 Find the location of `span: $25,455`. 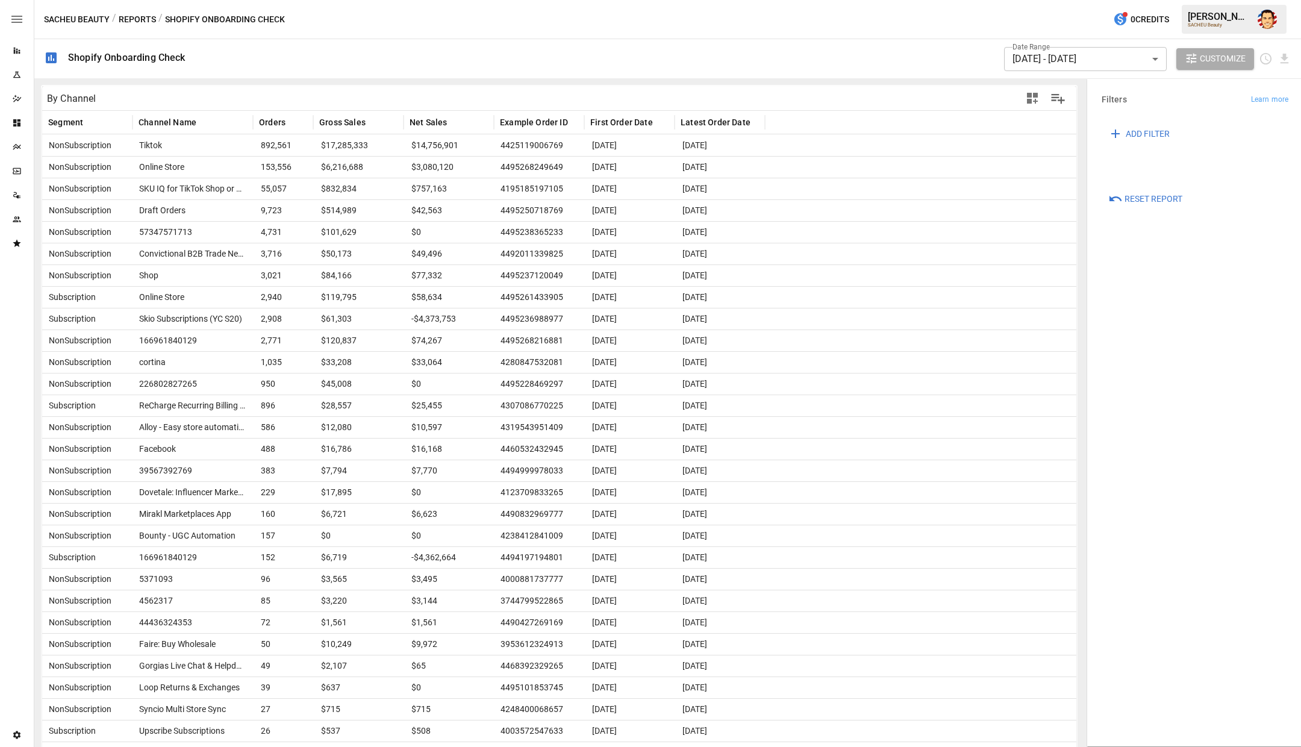

span: $25,455 is located at coordinates (449, 405).